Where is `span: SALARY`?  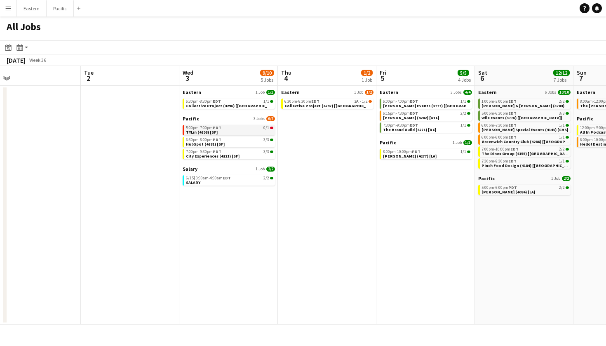
span: SALARY is located at coordinates (193, 182).